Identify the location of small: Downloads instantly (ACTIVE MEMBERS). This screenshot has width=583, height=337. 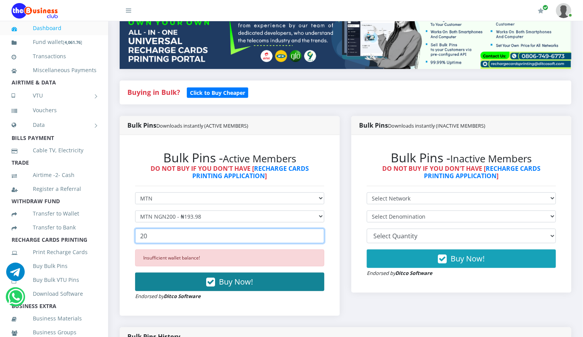
(202, 126).